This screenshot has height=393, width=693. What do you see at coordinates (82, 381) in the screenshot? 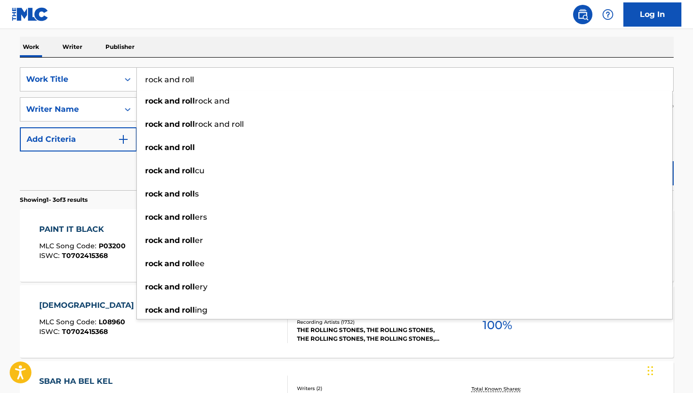
I see `div: SBAR HA BEL KEL` at bounding box center [82, 381].